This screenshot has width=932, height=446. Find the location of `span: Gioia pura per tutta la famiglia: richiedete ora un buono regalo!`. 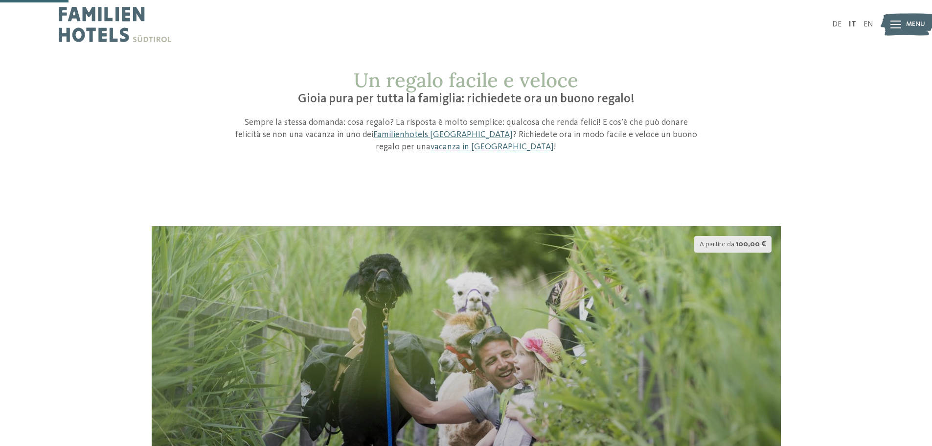

span: Gioia pura per tutta la famiglia: richiedete ora un buono regalo! is located at coordinates (466, 99).